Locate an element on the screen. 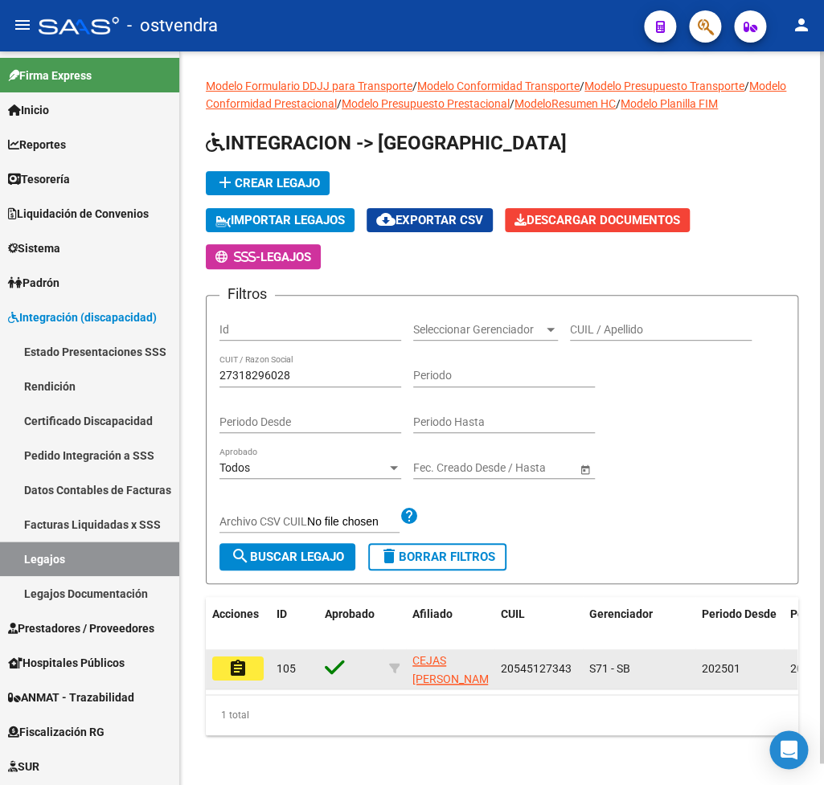  span: Afiliado is located at coordinates (432, 614).